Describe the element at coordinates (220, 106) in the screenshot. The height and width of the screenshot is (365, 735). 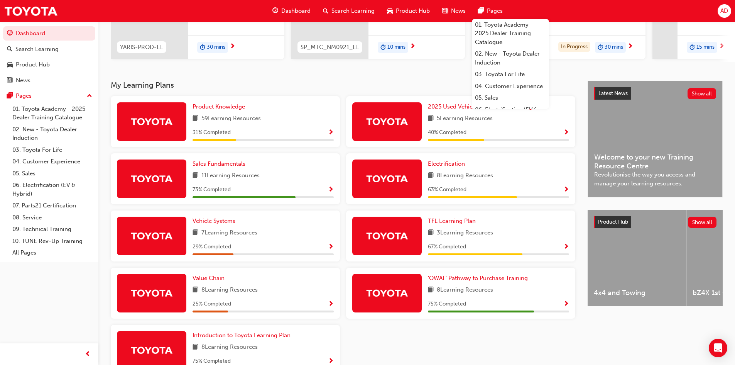
I see `a: Product Knowledge` at that location.